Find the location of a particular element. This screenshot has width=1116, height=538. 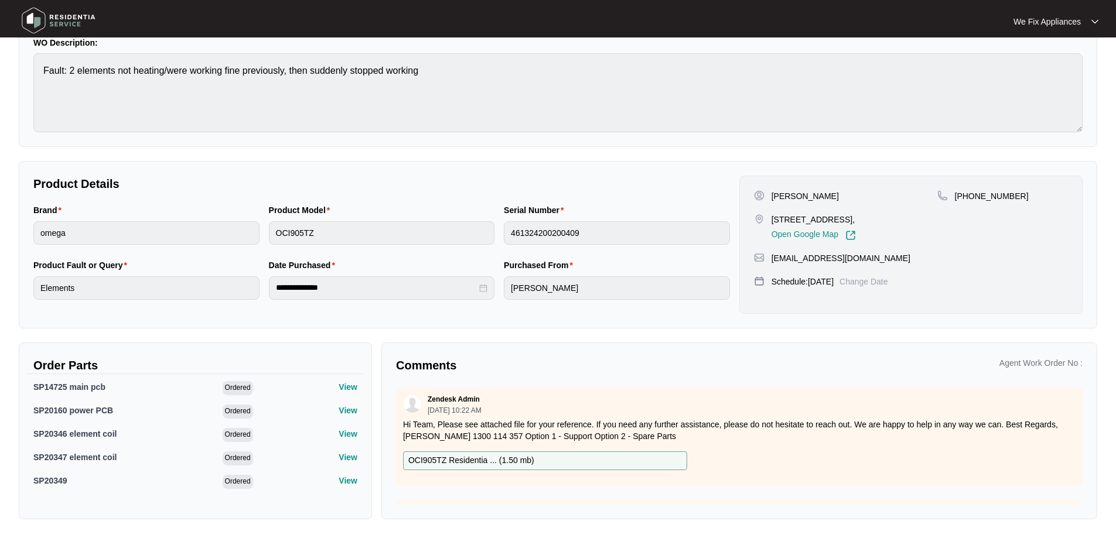

label: Purchased From is located at coordinates (541, 265).